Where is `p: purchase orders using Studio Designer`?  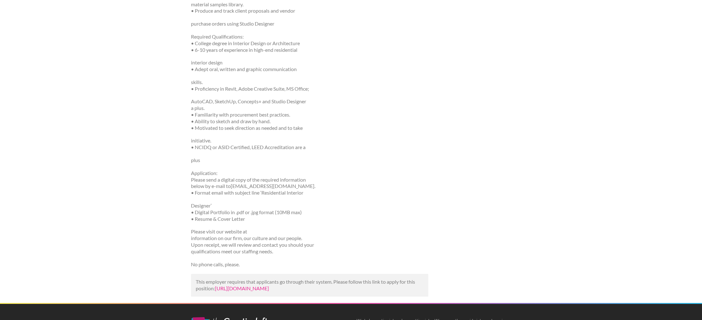
p: purchase orders using Studio Designer is located at coordinates (310, 24).